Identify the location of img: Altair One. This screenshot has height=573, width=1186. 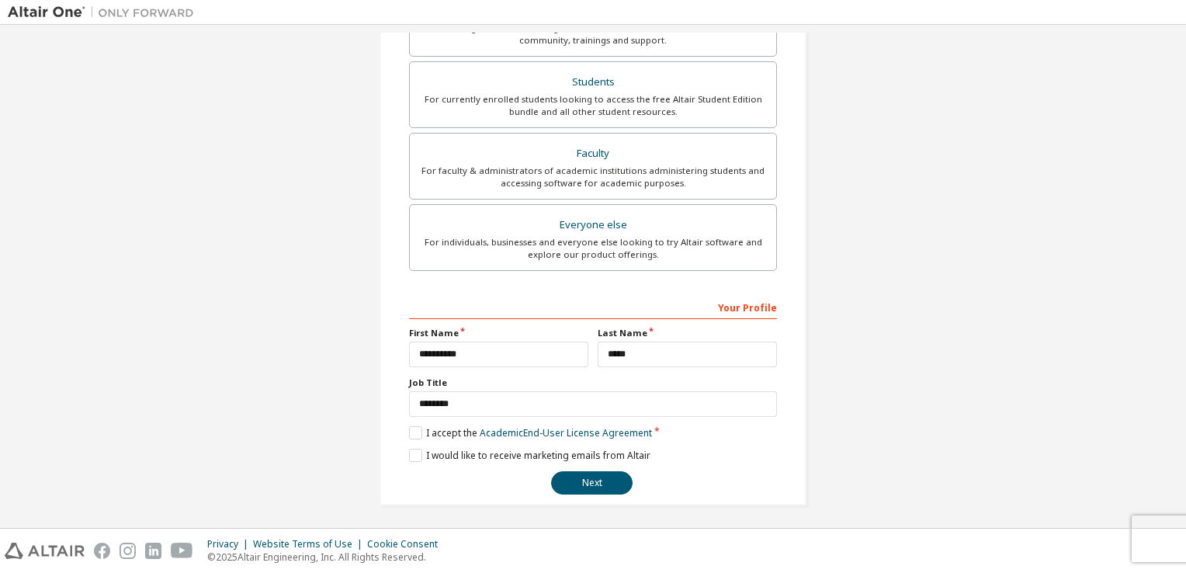
(105, 12).